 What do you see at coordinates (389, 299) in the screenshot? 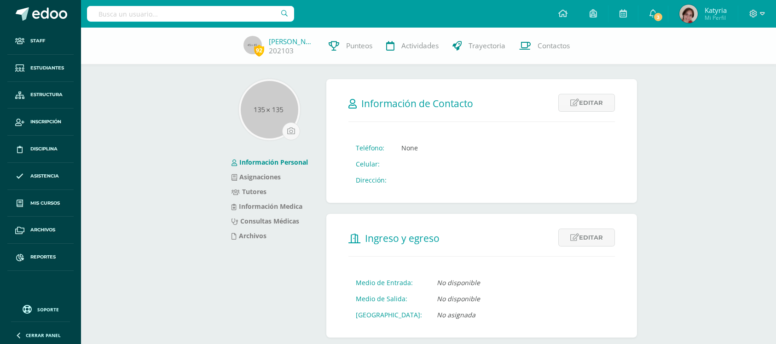
I see `td: Medio de Salida:` at bounding box center [389, 299].